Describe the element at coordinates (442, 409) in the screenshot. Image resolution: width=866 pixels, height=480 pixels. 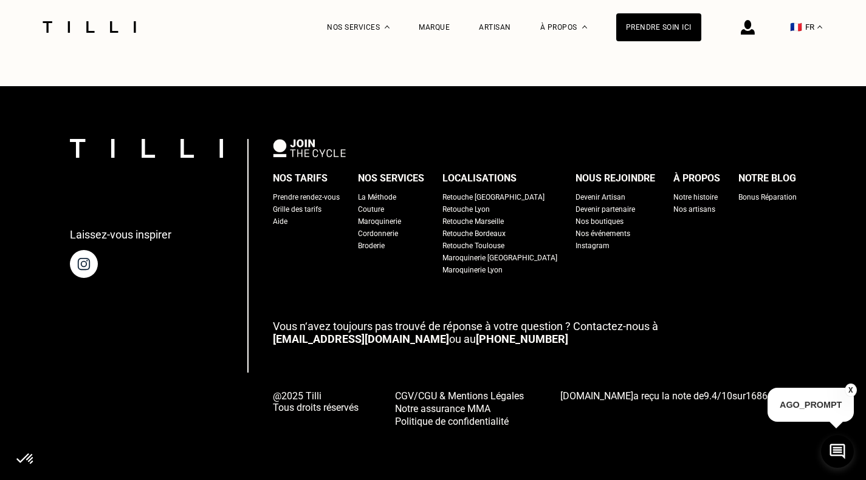
I see `span: Notre assurance MMA` at that location.